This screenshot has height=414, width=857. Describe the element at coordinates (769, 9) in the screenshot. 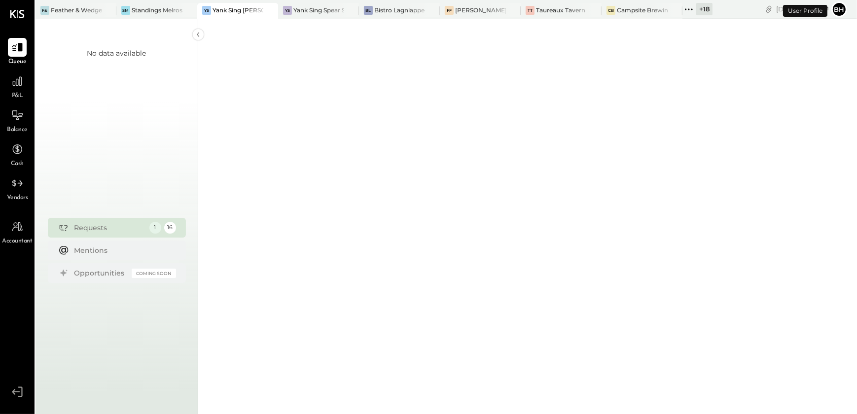

I see `div: copy link` at that location.